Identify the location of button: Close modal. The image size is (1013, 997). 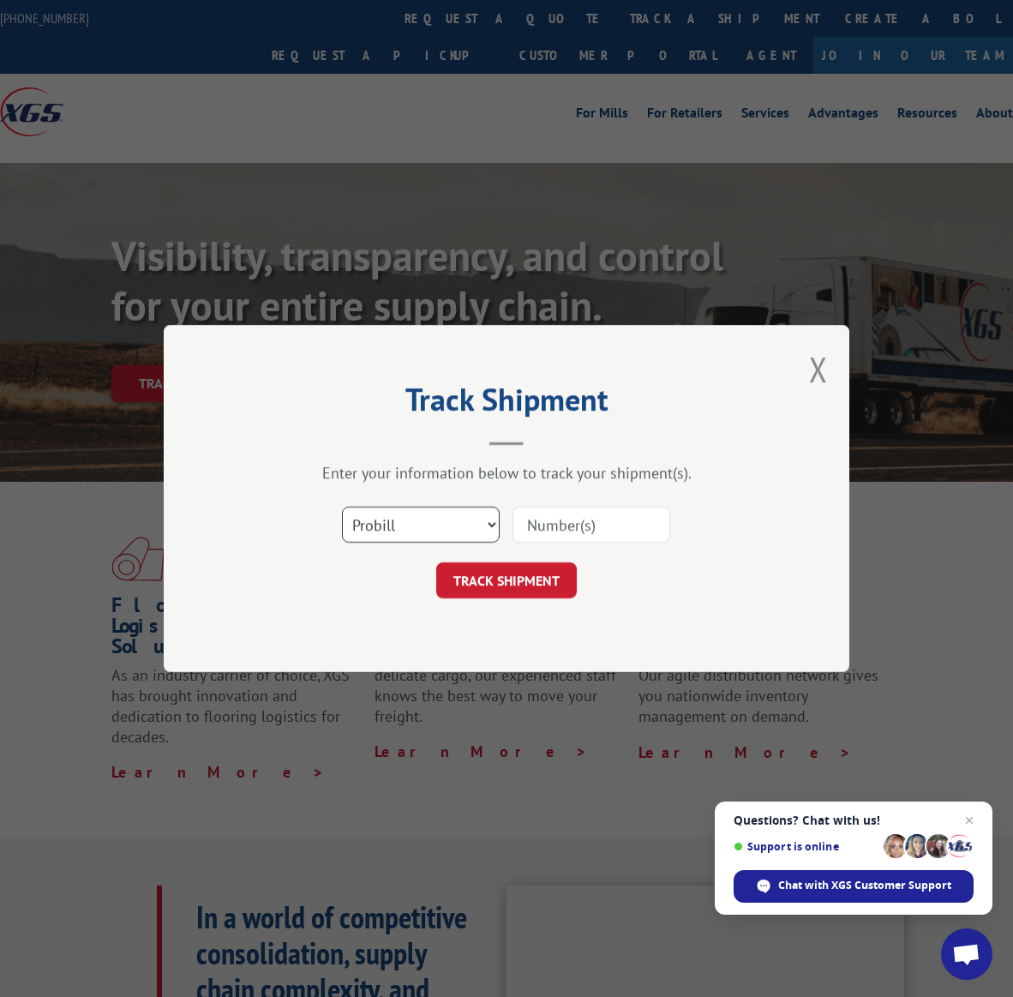
(819, 369).